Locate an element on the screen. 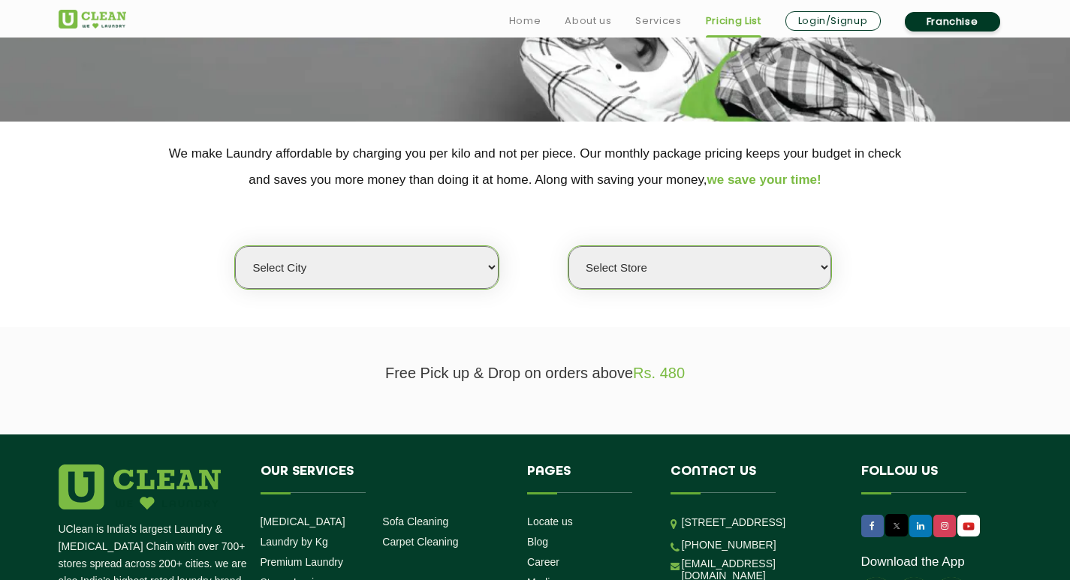  span: we save your time! is located at coordinates (764, 179).